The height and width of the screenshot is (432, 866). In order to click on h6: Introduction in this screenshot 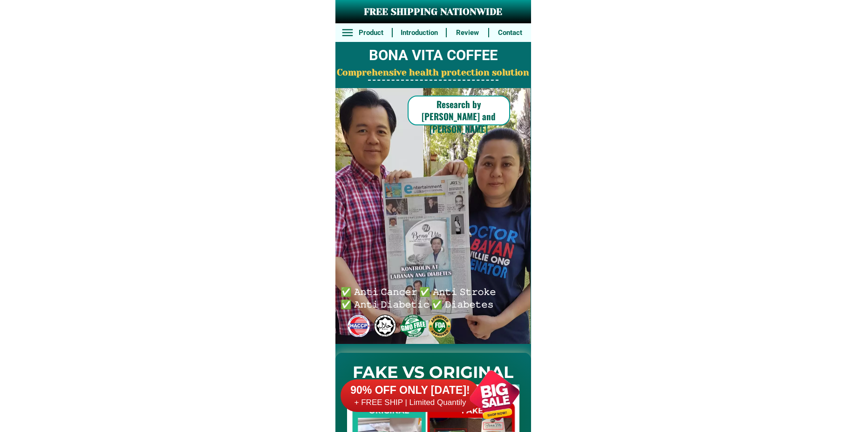, I will do `click(419, 33)`.